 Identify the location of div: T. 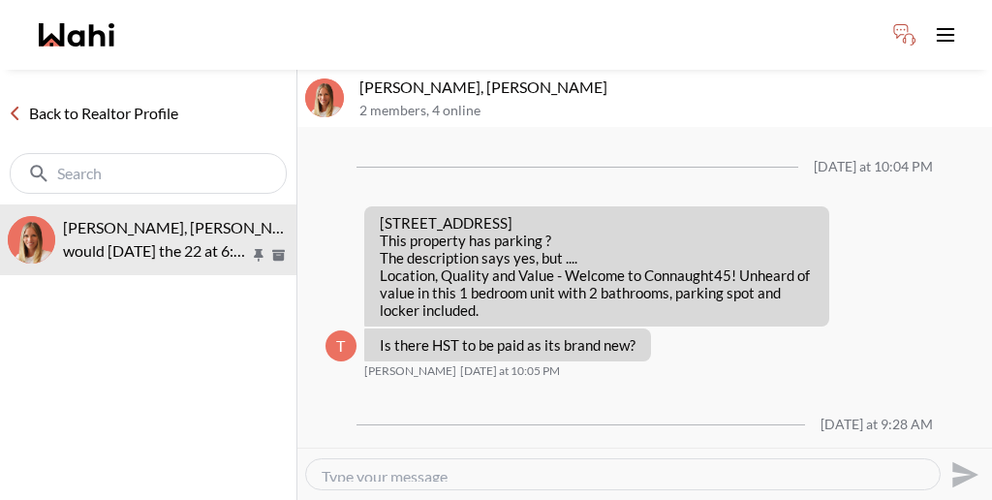
(341, 346).